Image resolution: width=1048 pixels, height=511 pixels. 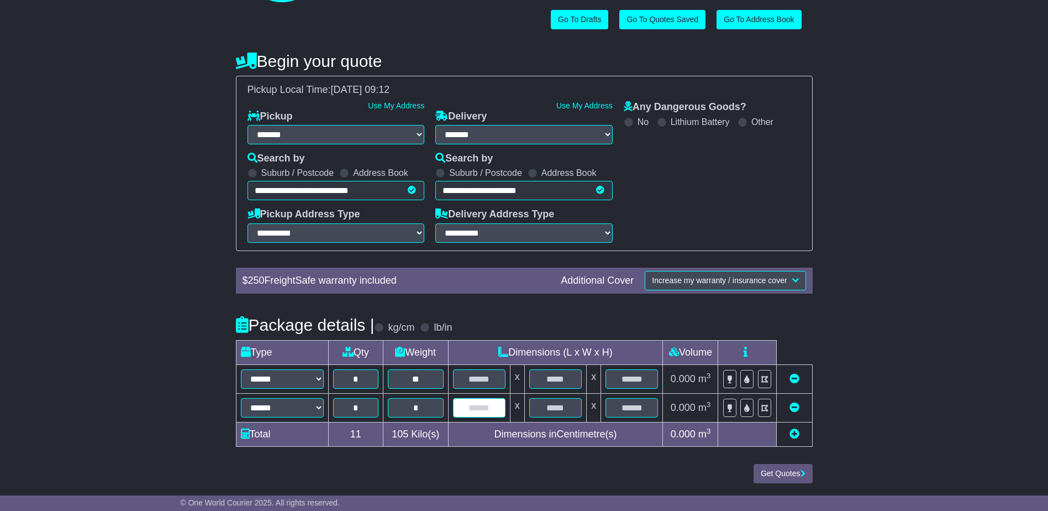 I want to click on td: Dimensions (L x W x H), so click(x=555, y=352).